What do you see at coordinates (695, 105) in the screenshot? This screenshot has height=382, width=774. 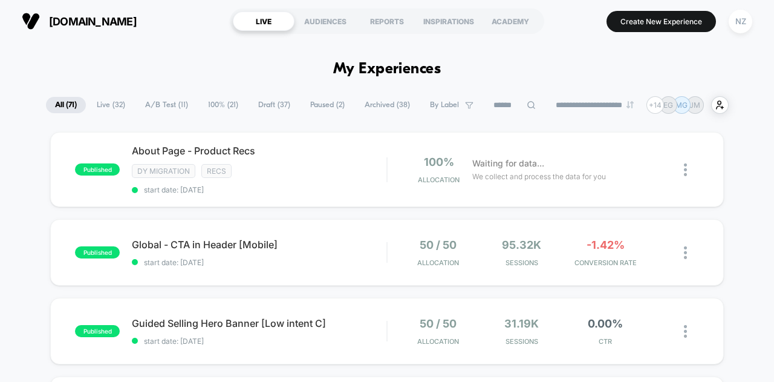 I see `p: JM` at bounding box center [695, 105].